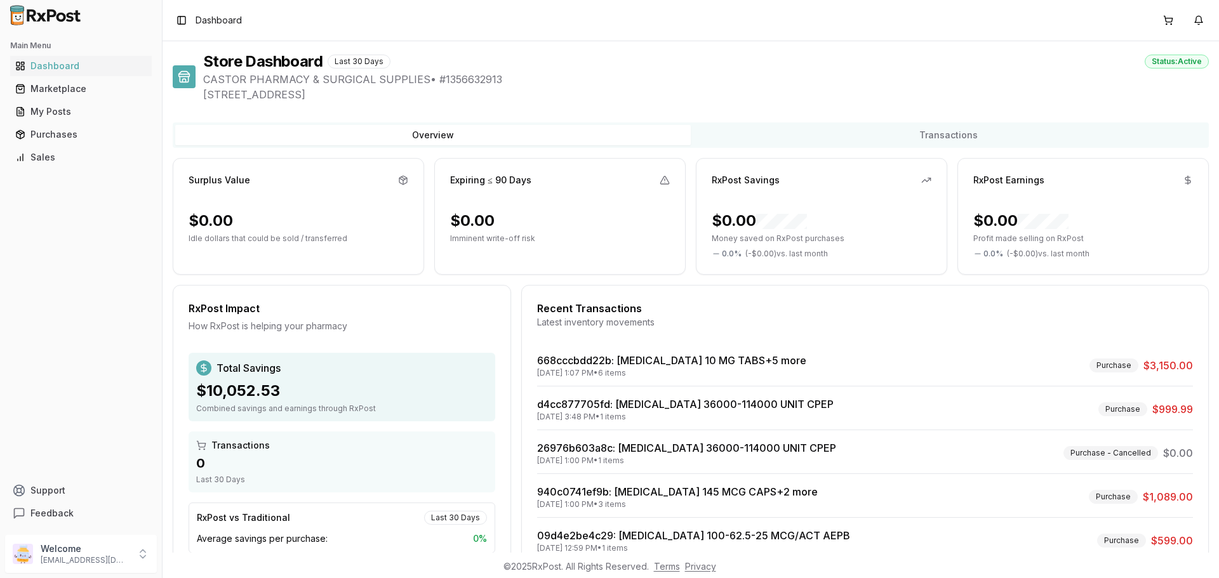 Image resolution: width=1219 pixels, height=578 pixels. Describe the element at coordinates (263, 62) in the screenshot. I see `h1: Store Dashboard` at that location.